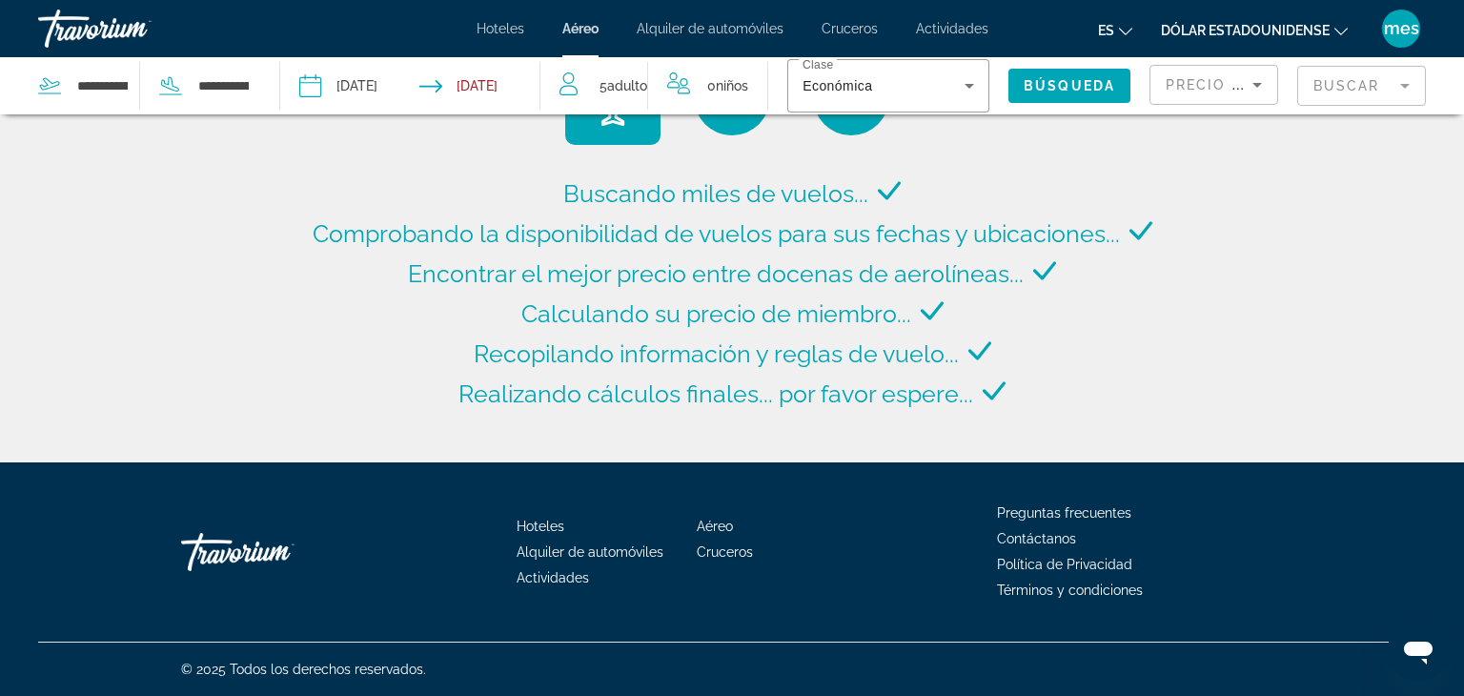 This screenshot has height=696, width=1464. I want to click on button: Depart date: Oct 5, 2025, so click(338, 86).